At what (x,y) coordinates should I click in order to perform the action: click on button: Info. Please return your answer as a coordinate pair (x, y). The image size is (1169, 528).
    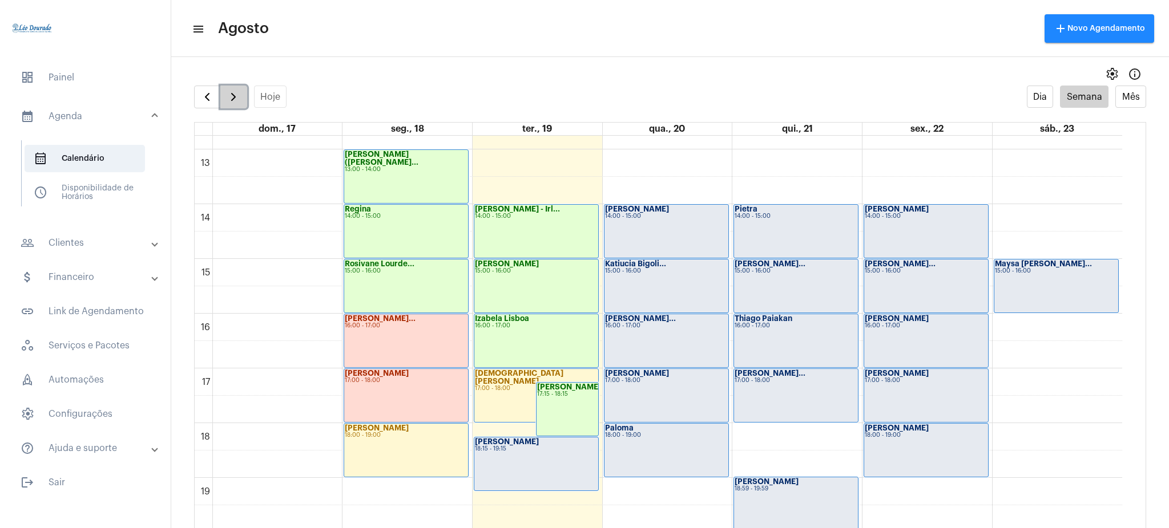
    Looking at the image, I should click on (1134, 74).